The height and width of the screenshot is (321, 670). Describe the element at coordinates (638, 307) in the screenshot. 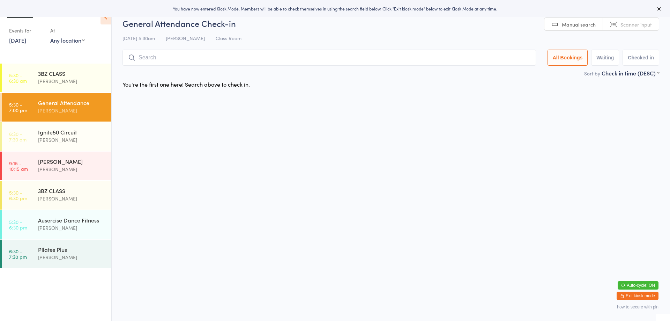

I see `button: how to secure with pin` at that location.